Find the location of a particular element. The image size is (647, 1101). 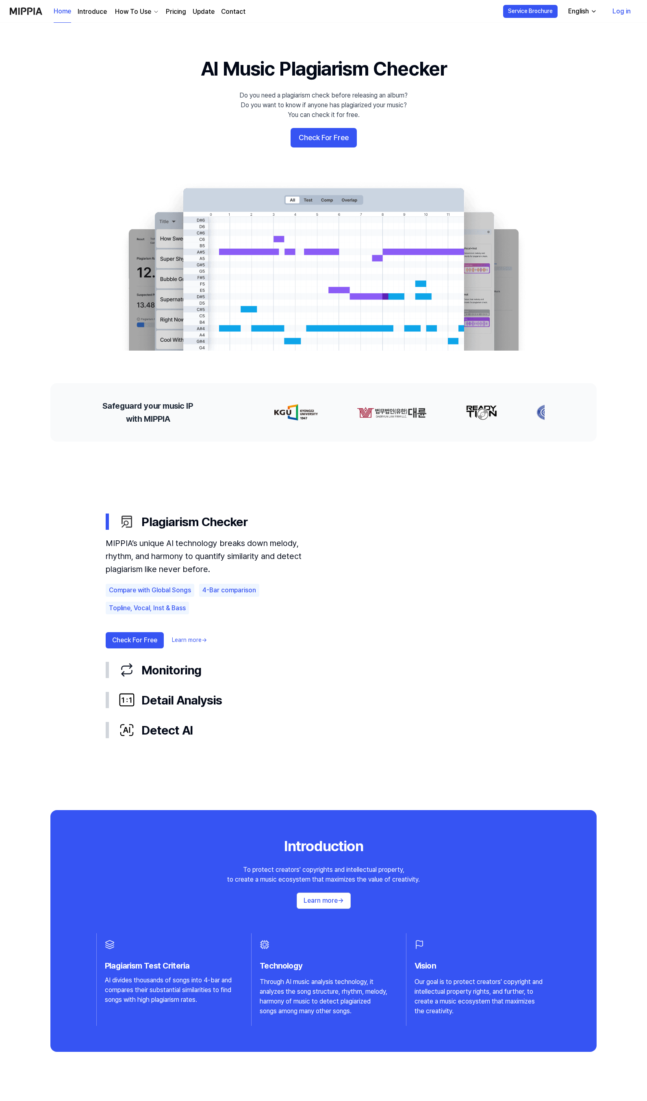

button: Service Brochure is located at coordinates (530, 11).